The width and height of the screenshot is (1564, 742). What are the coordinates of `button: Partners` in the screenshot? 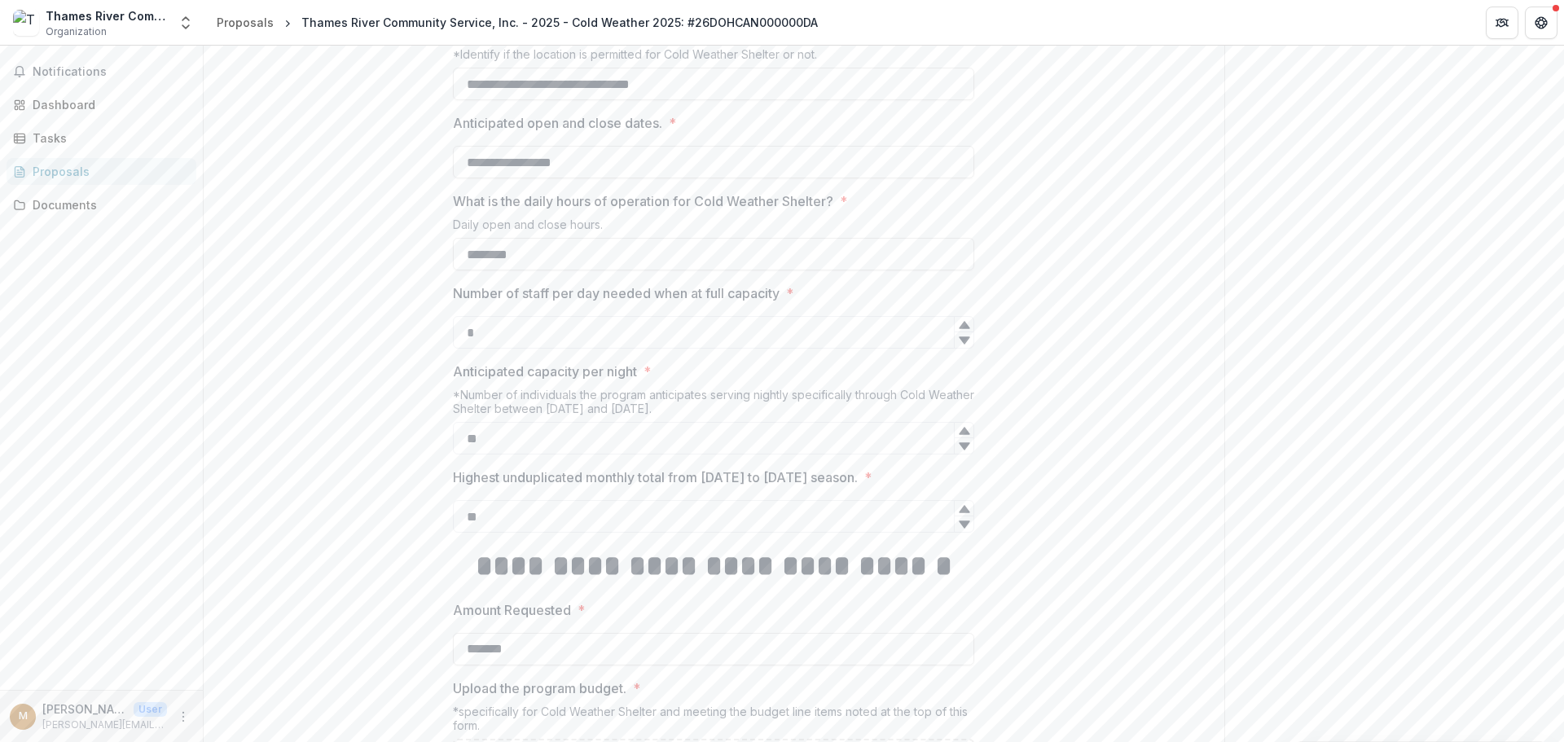 It's located at (1502, 23).